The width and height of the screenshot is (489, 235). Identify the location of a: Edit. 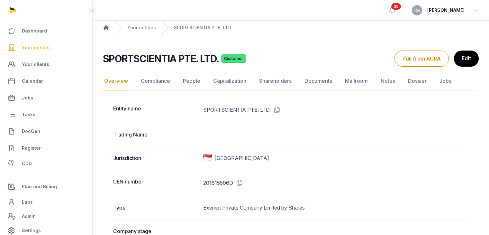
(466, 58).